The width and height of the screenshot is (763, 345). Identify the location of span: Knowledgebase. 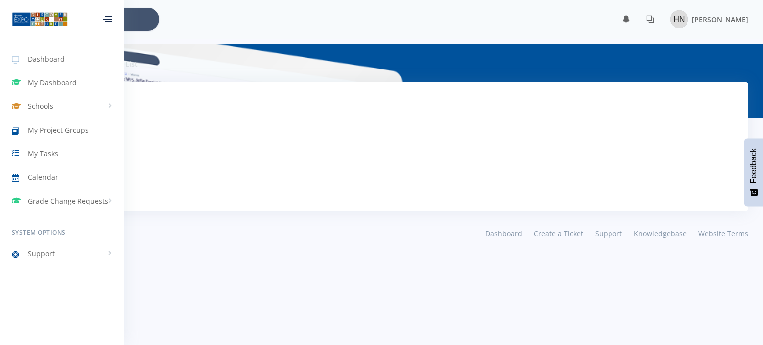
(660, 233).